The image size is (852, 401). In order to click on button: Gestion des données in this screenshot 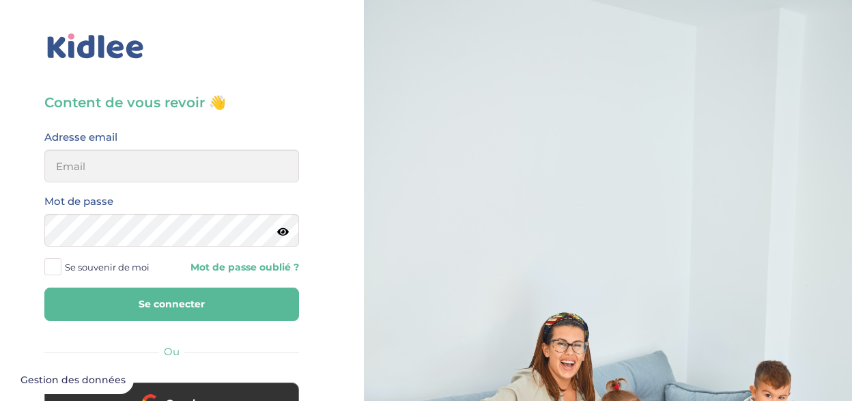, I will do `click(73, 380)`.